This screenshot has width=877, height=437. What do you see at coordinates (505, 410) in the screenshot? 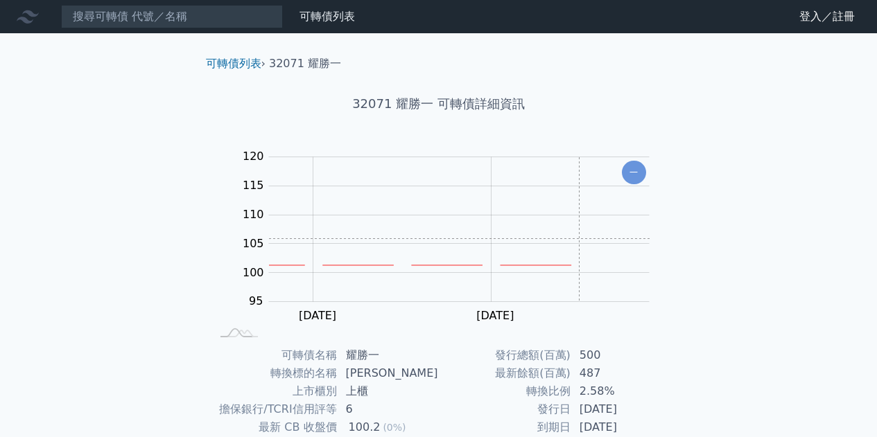
I see `td: 發行日` at bounding box center [505, 410].